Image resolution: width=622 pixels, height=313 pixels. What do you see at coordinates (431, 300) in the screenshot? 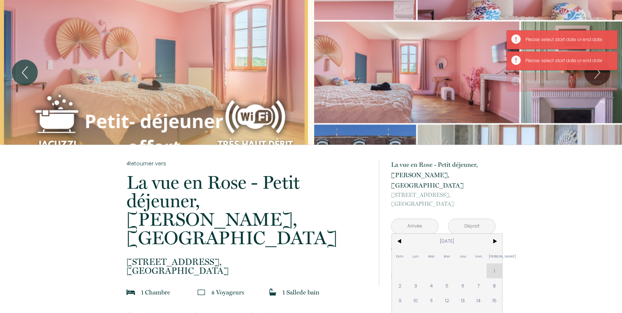
I see `span: 11` at bounding box center [431, 300].